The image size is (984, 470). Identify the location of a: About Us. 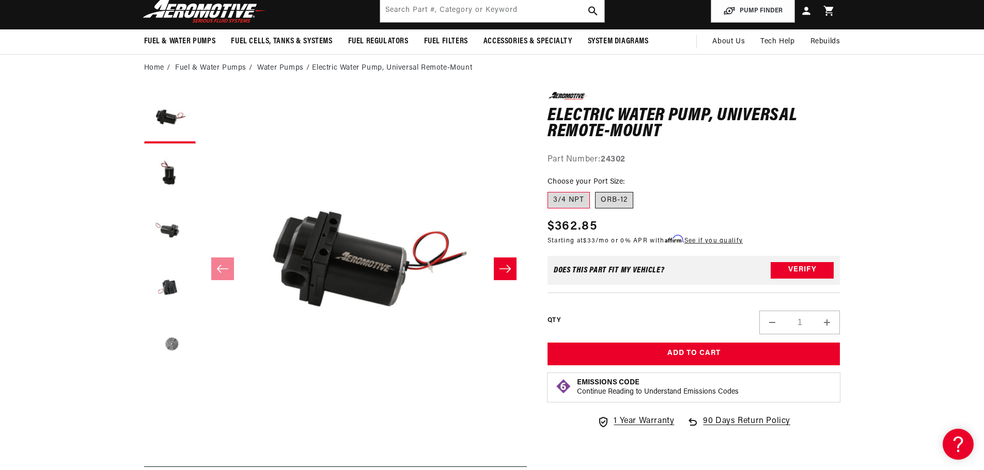
(728, 42).